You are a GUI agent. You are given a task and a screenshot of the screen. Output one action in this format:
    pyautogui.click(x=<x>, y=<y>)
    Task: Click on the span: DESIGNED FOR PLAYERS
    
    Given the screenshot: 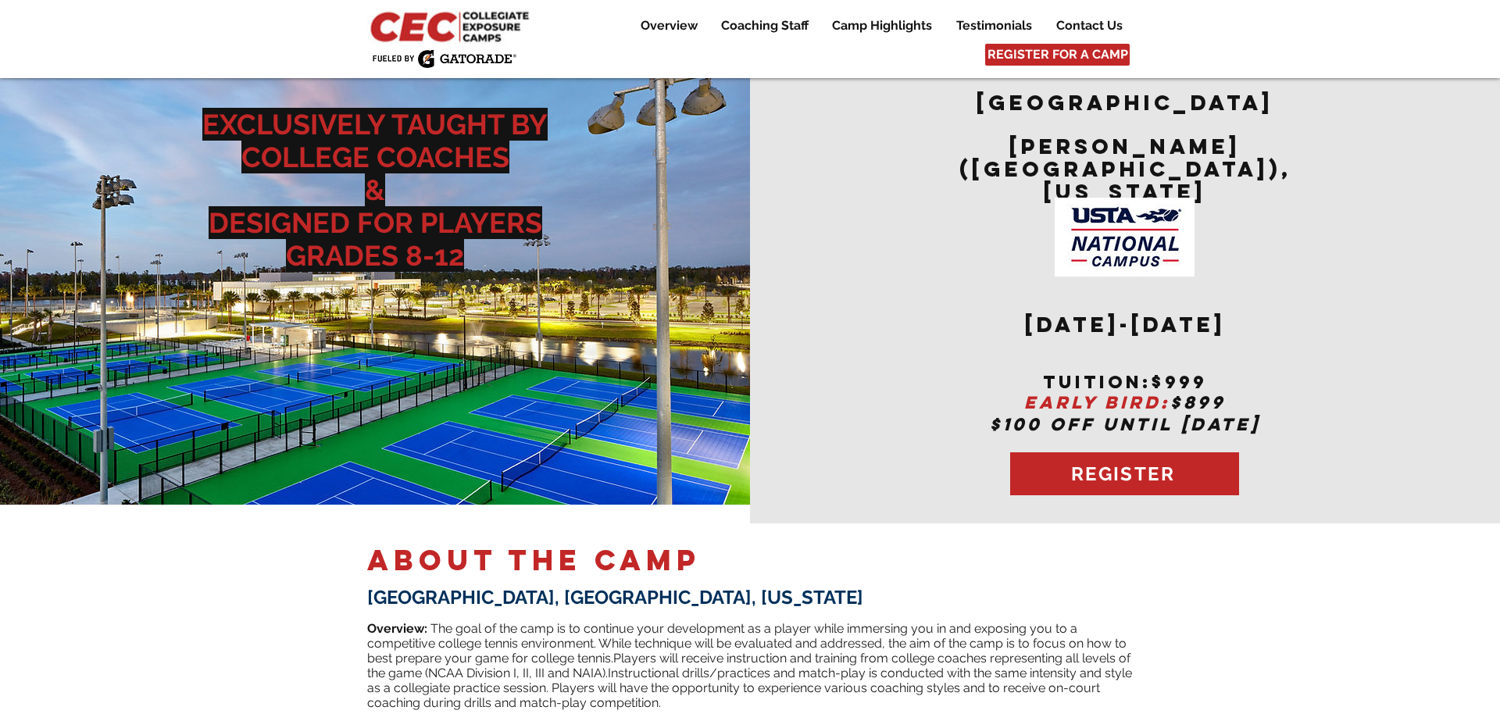 What is the action you would take?
    pyautogui.click(x=375, y=223)
    